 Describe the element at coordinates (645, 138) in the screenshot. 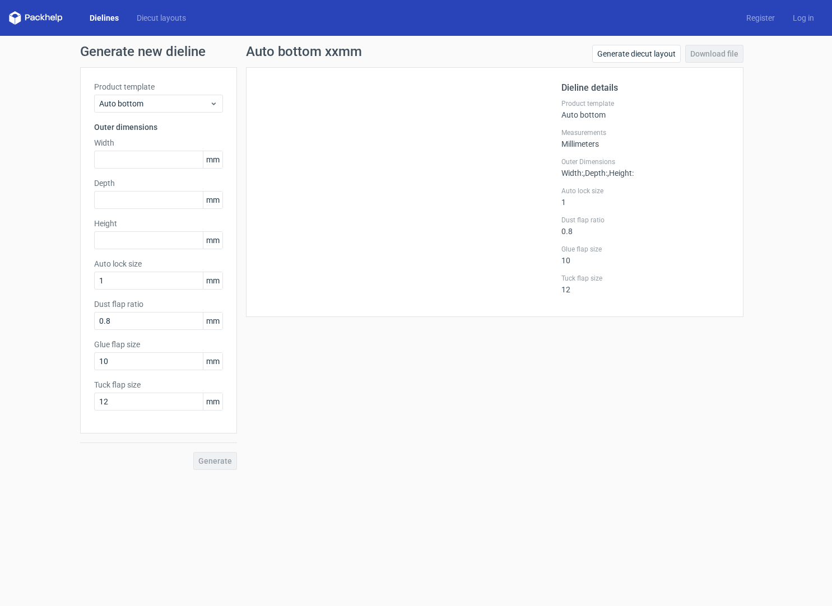

I see `div: Millimeters` at that location.